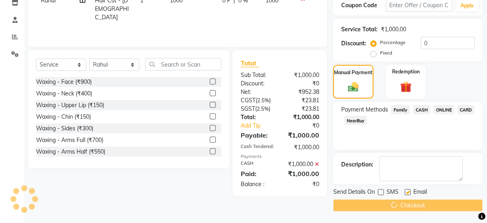  I want to click on span: Family, so click(400, 109).